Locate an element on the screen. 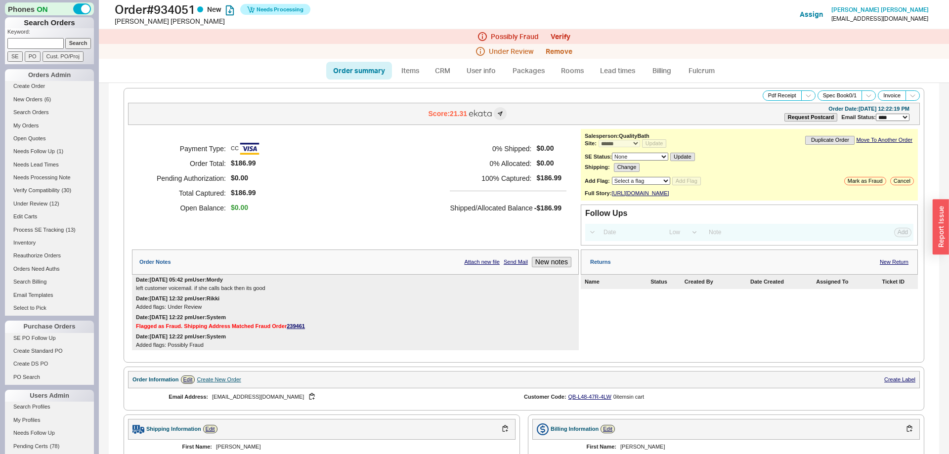  a: Attach new file is located at coordinates (482, 262).